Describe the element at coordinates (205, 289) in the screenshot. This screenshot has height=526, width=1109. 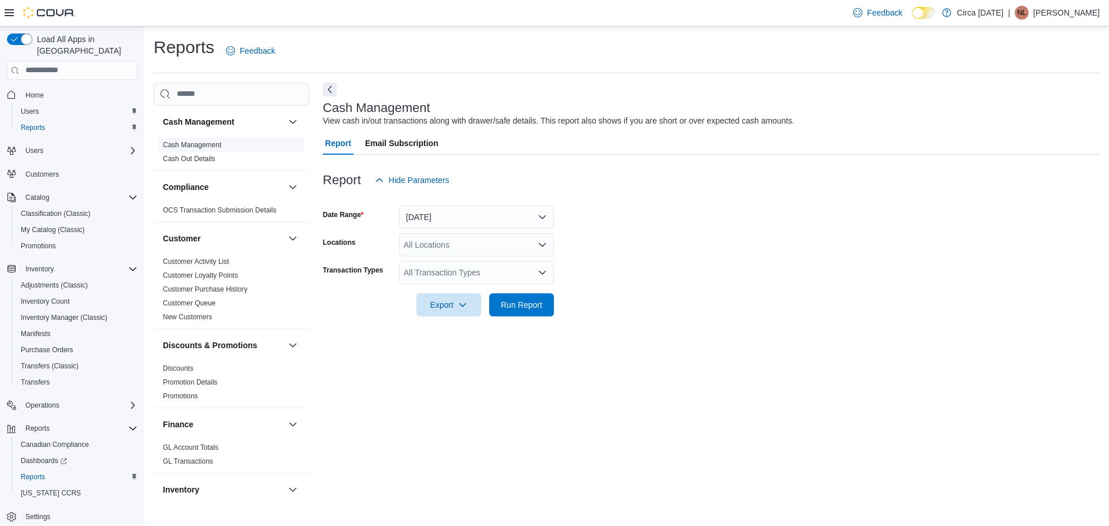
I see `span: Customer Purchase History` at that location.